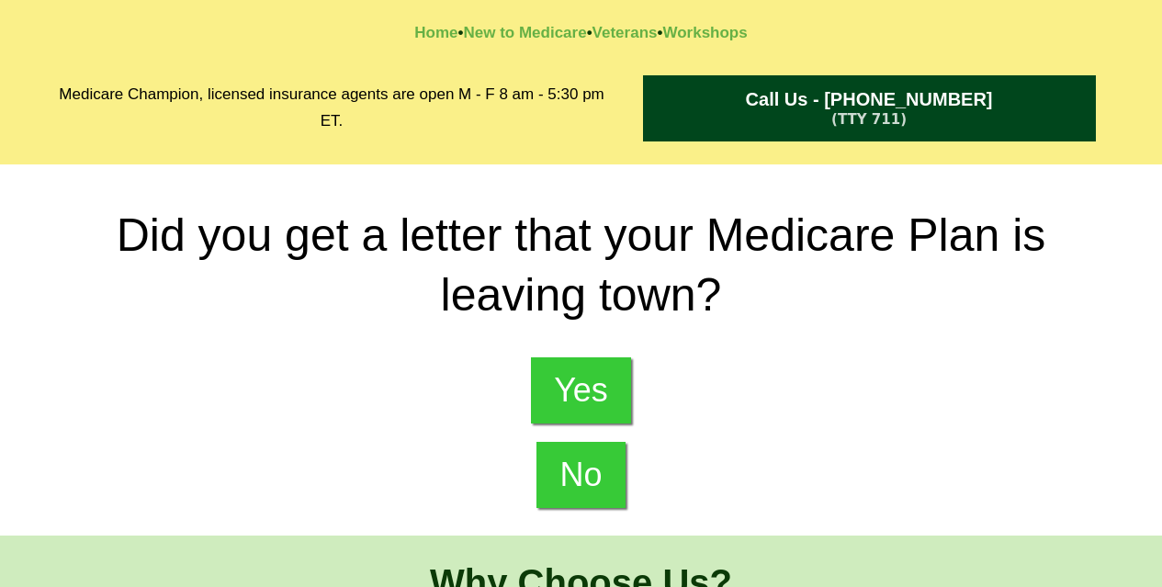  Describe the element at coordinates (869, 119) in the screenshot. I see `span: (TTY 711)` at that location.